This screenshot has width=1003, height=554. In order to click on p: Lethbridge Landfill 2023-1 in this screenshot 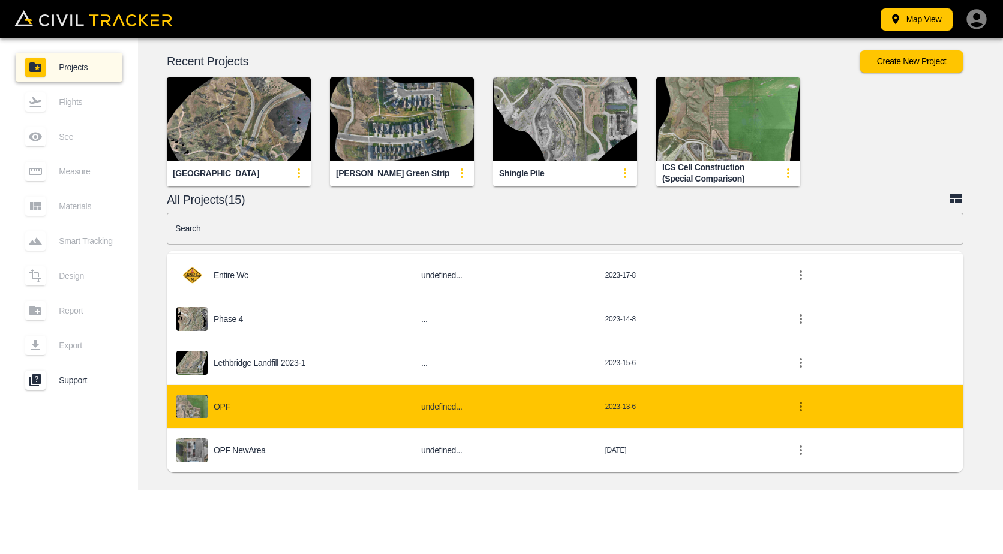, I will do `click(259, 363)`.